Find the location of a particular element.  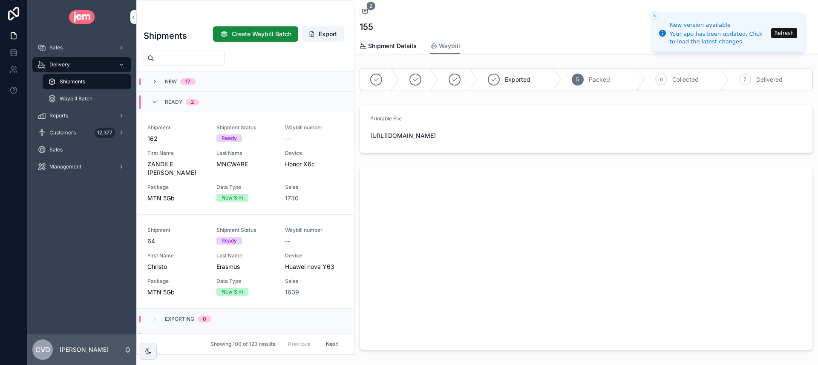

span: Erasmus is located at coordinates (246, 267).